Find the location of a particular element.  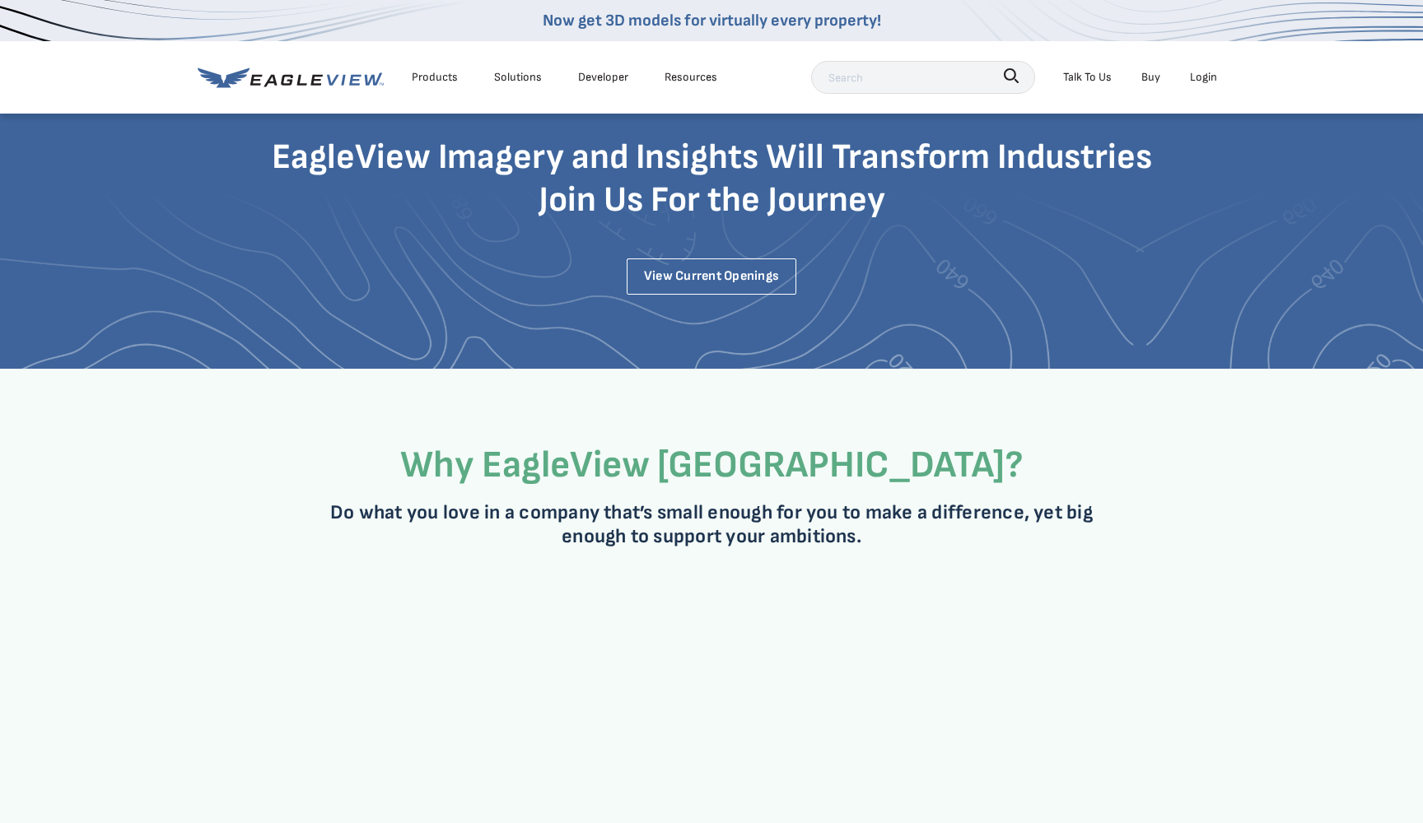

a: Buy is located at coordinates (1150, 77).